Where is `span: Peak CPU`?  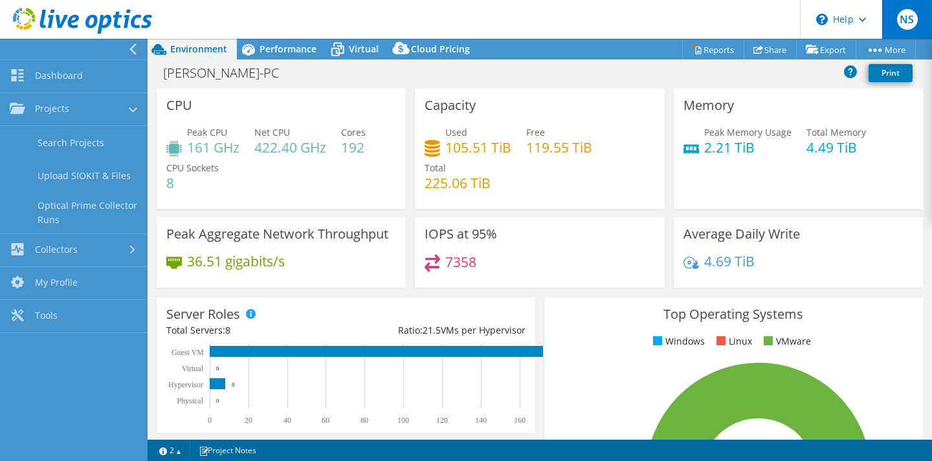
span: Peak CPU is located at coordinates (207, 132).